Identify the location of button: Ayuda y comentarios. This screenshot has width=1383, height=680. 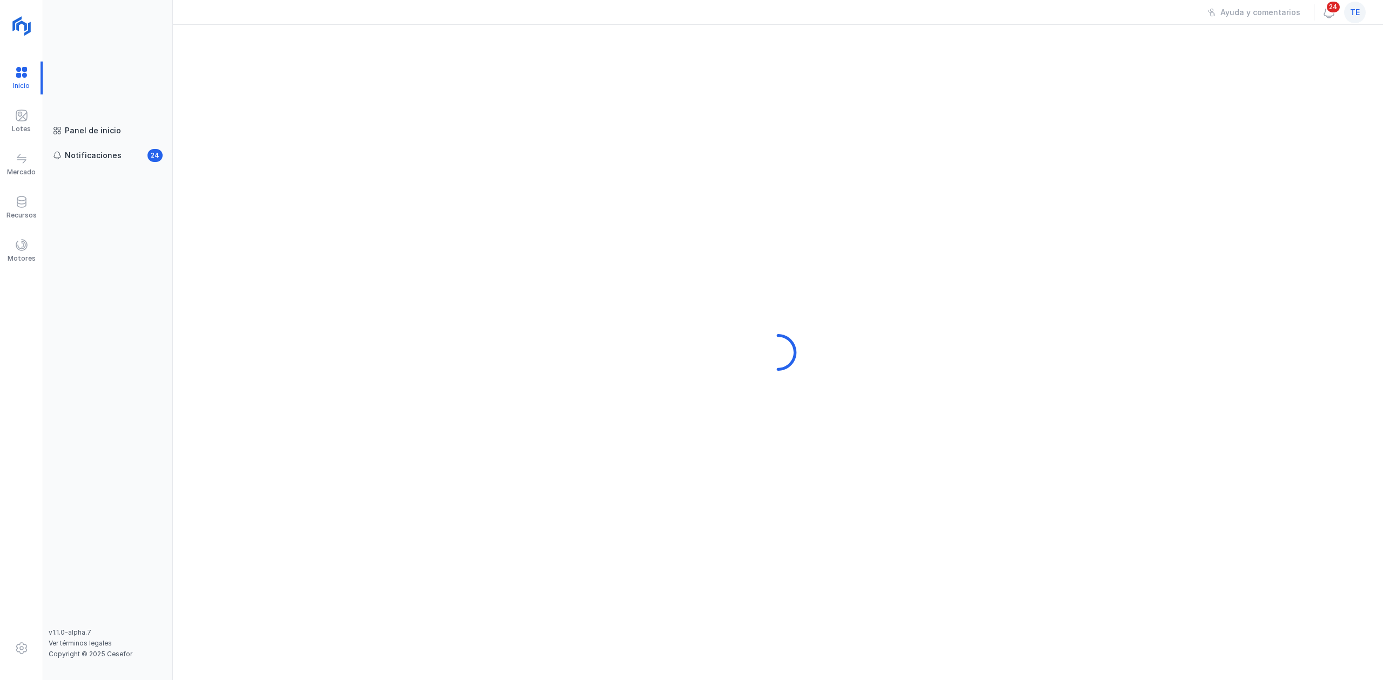
(1254, 12).